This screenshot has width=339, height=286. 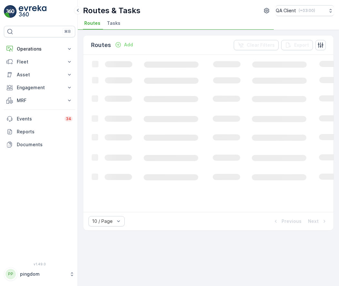 I want to click on span: Tasks, so click(x=114, y=23).